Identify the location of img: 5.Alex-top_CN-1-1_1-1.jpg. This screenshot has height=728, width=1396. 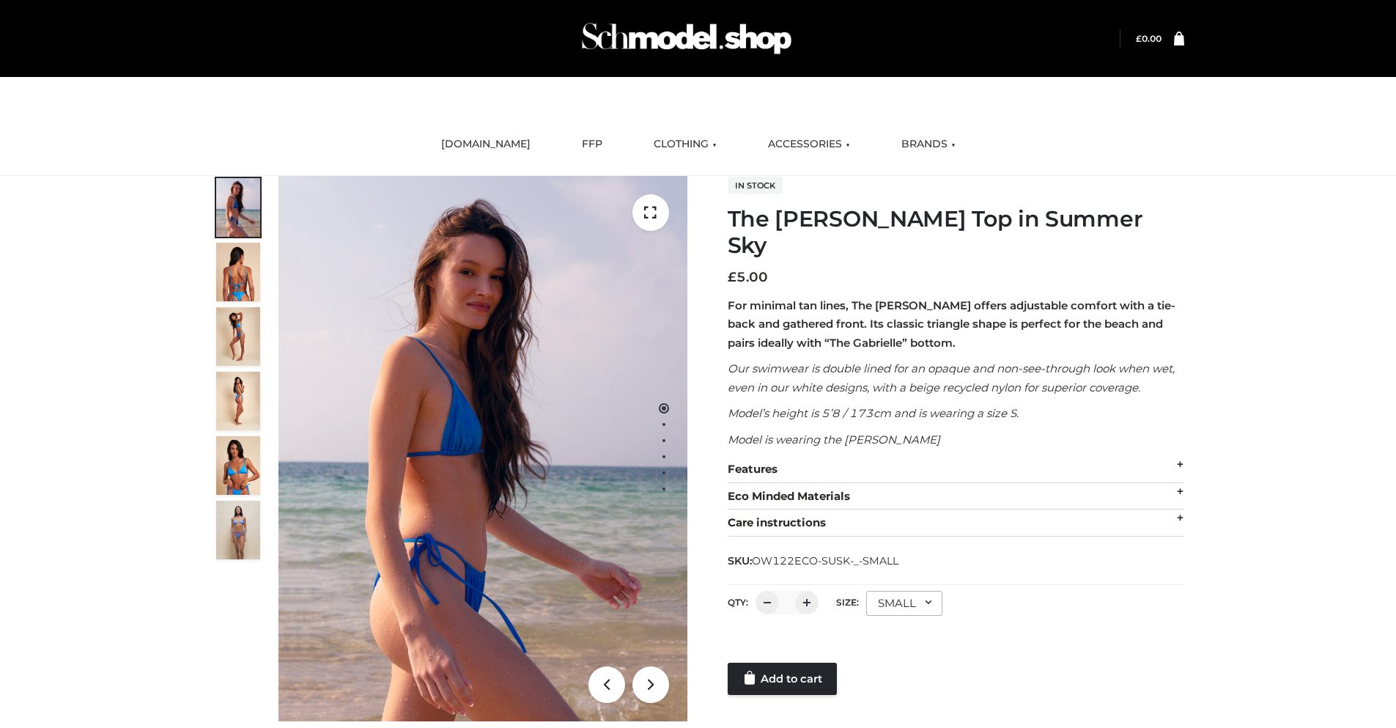
(238, 272).